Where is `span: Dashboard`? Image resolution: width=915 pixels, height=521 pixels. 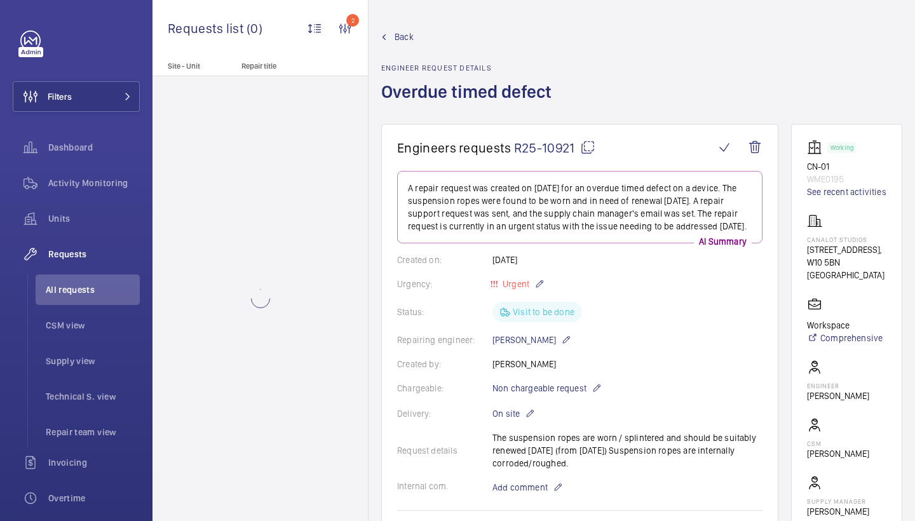
span: Dashboard is located at coordinates (94, 147).